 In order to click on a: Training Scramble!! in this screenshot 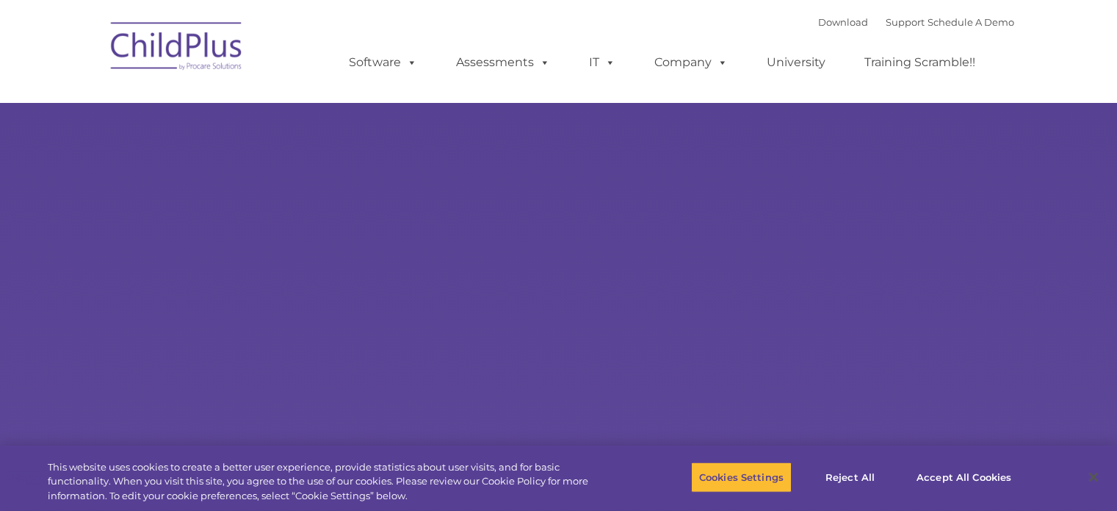, I will do `click(920, 62)`.